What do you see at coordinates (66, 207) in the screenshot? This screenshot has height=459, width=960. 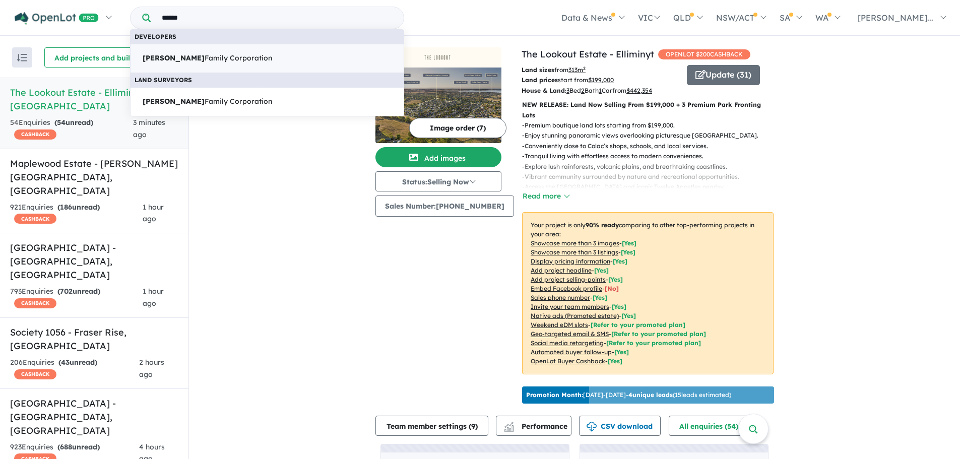 I see `span: 186` at bounding box center [66, 207].